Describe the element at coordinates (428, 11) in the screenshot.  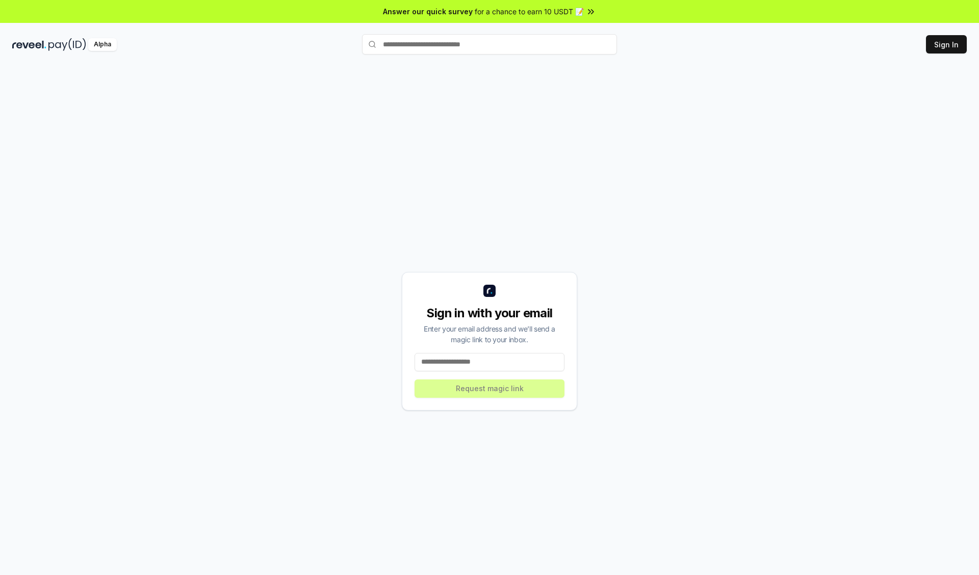
I see `span: Answer our quick survey` at that location.